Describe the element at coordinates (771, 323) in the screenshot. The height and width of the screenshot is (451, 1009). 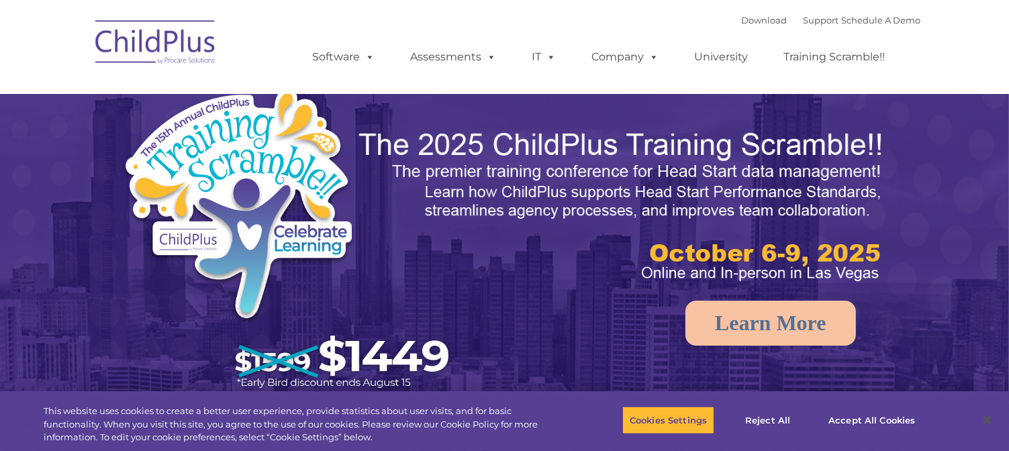
I see `a: Learn More` at that location.